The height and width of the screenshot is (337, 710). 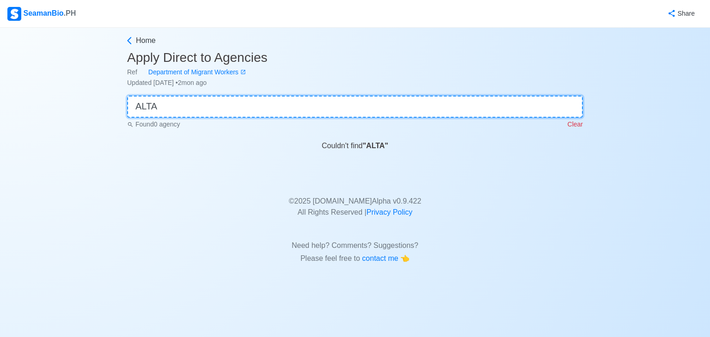 I want to click on span: Home, so click(x=146, y=41).